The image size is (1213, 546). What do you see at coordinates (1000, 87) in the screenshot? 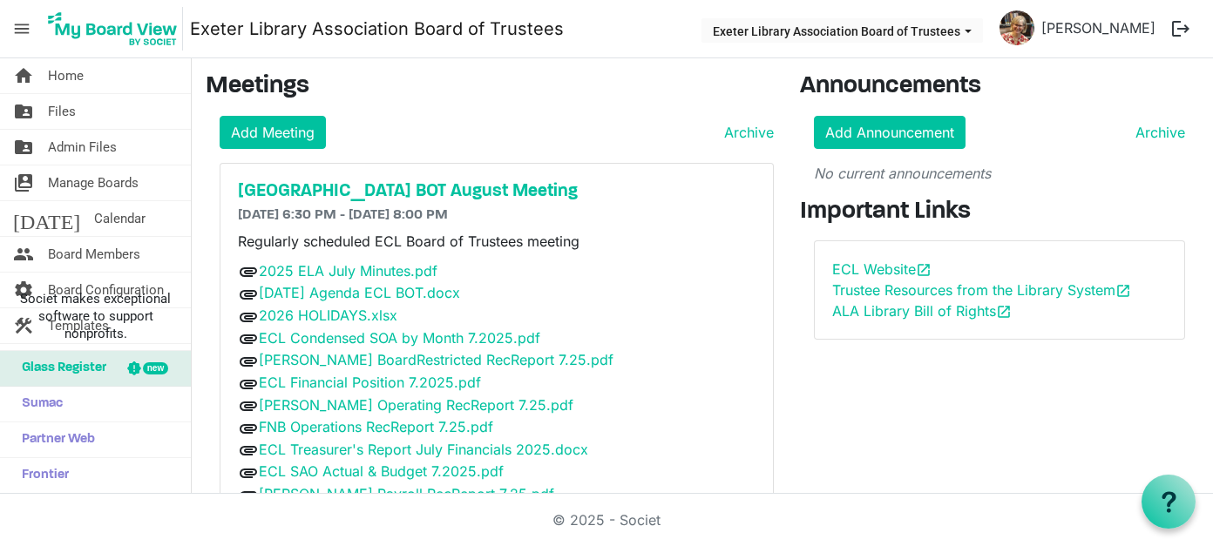
I see `h3: Announcements` at bounding box center [1000, 87].